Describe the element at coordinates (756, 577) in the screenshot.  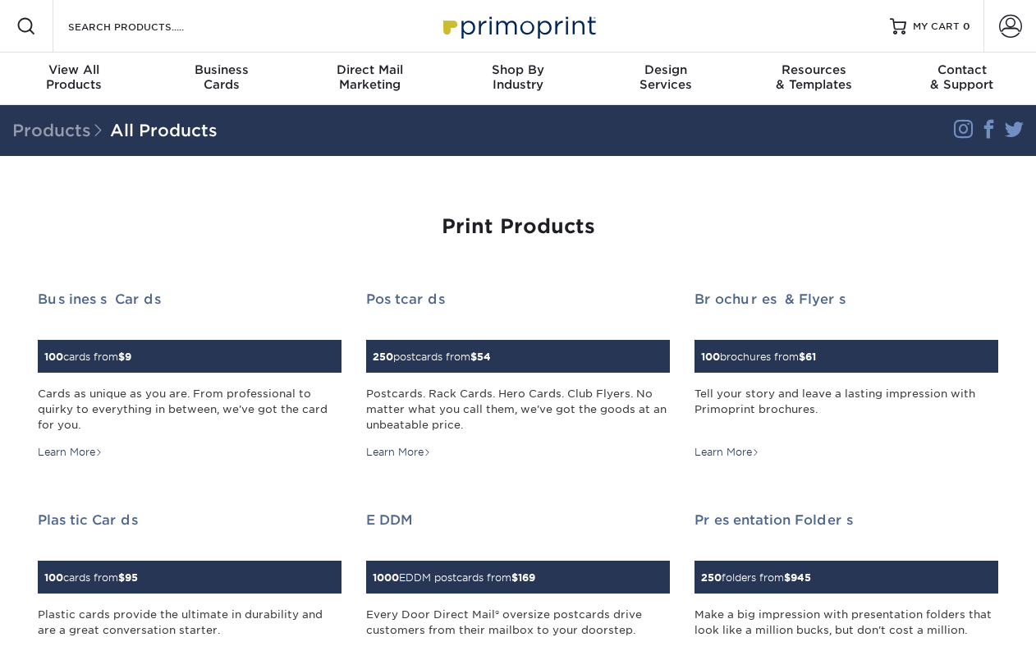
I see `small: folders from` at that location.